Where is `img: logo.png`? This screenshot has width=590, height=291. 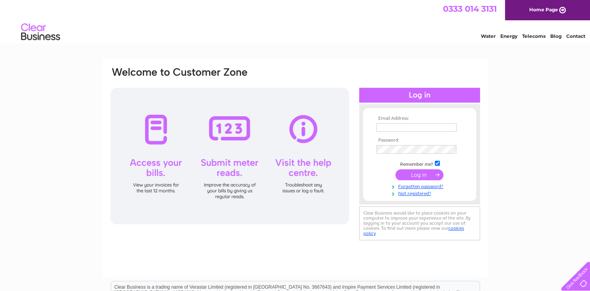 img: logo.png is located at coordinates (41, 32).